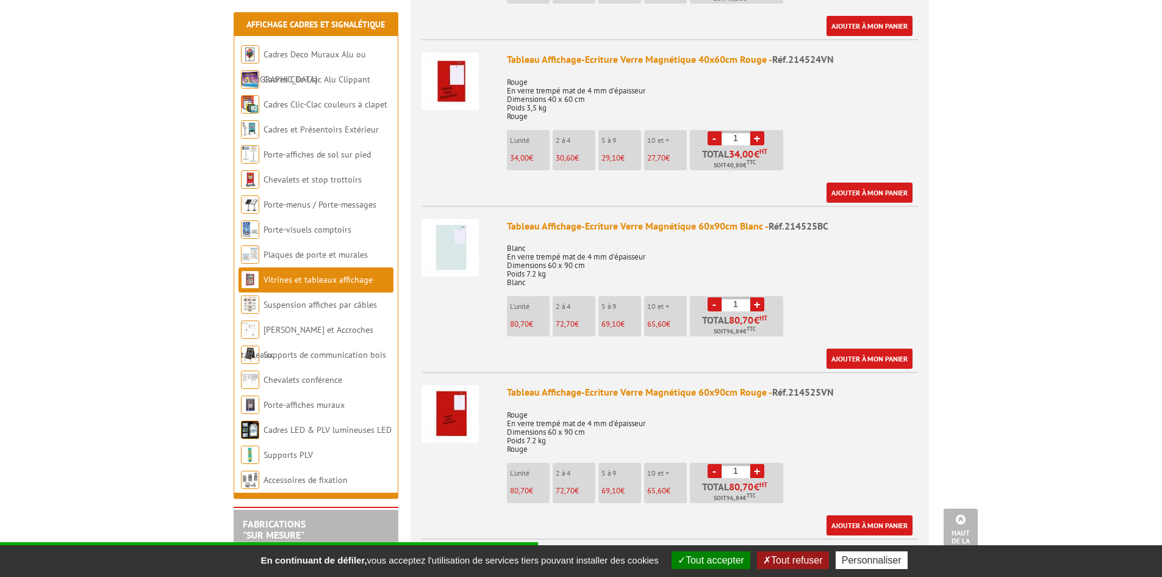 The image size is (1162, 577). What do you see at coordinates (803, 59) in the screenshot?
I see `span: Réf.214524VN` at bounding box center [803, 59].